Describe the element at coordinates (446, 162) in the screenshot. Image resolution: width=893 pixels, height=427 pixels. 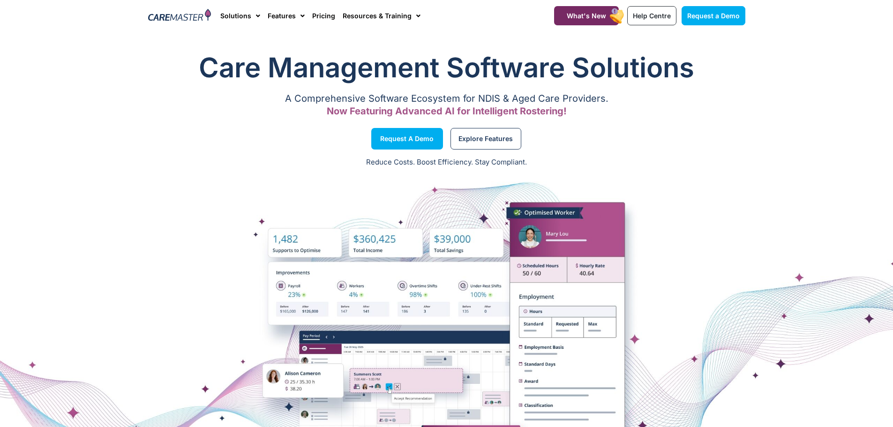
I see `p: Reduce Costs. Boost Efficiency. Stay Compliant.` at that location.